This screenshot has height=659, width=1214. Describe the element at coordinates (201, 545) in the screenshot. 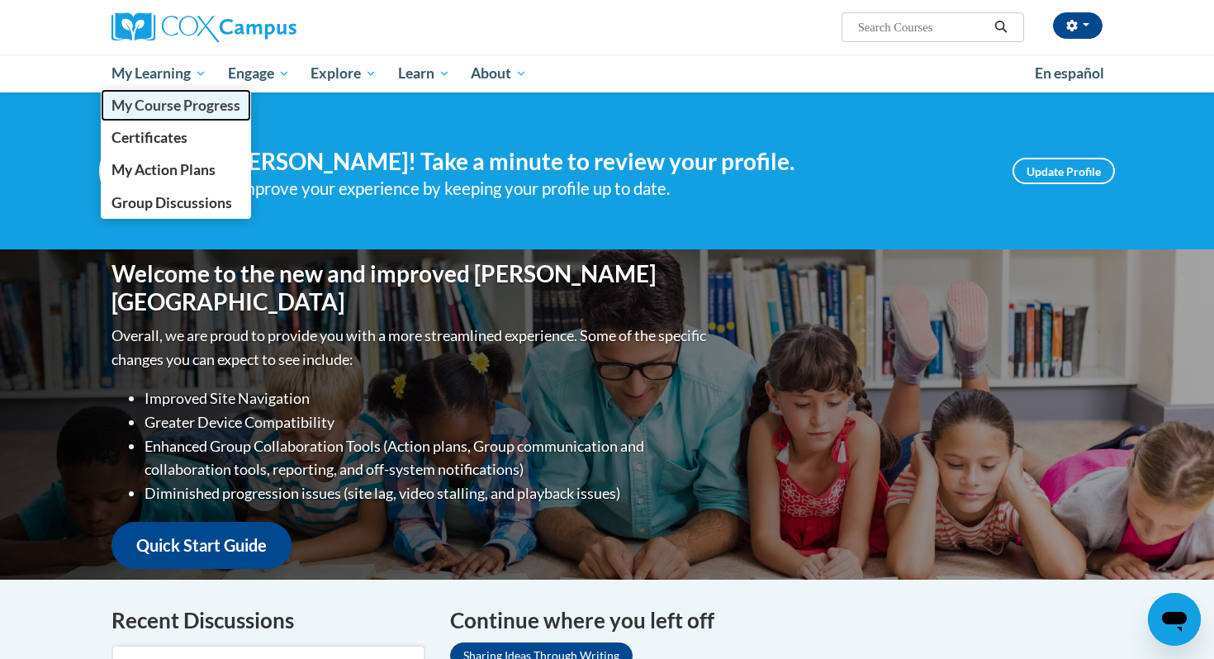

I see `a: Quick Start Guide` at that location.